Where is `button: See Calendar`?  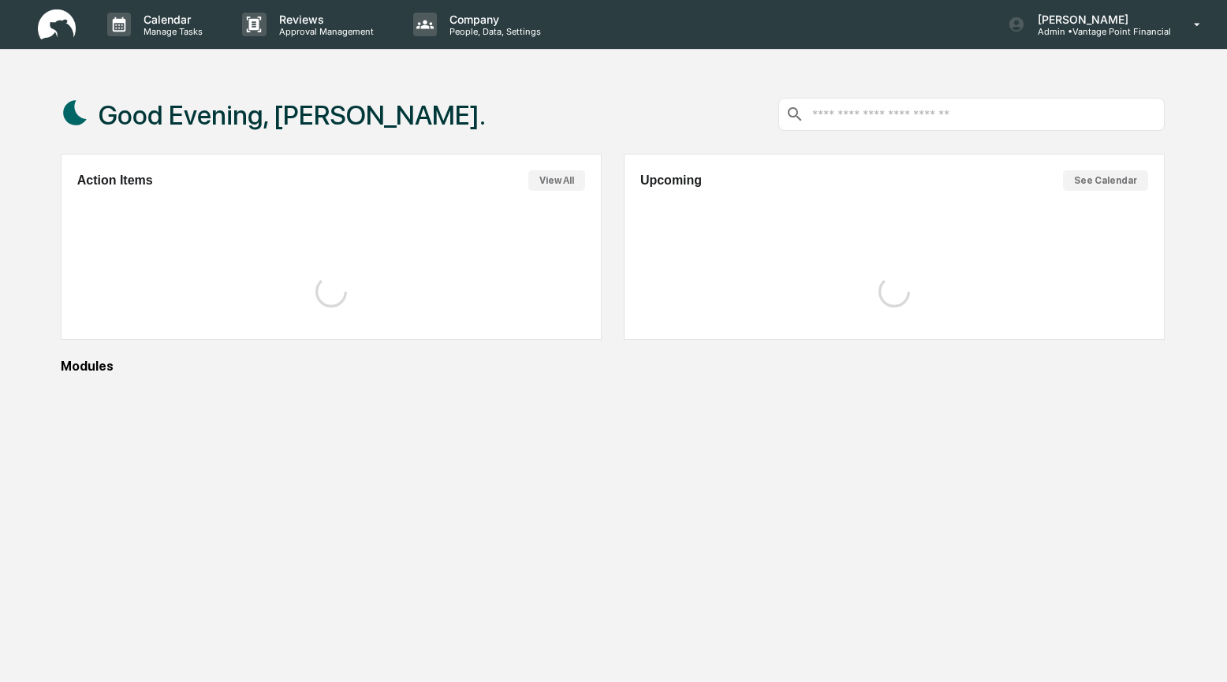
button: See Calendar is located at coordinates (1106, 181).